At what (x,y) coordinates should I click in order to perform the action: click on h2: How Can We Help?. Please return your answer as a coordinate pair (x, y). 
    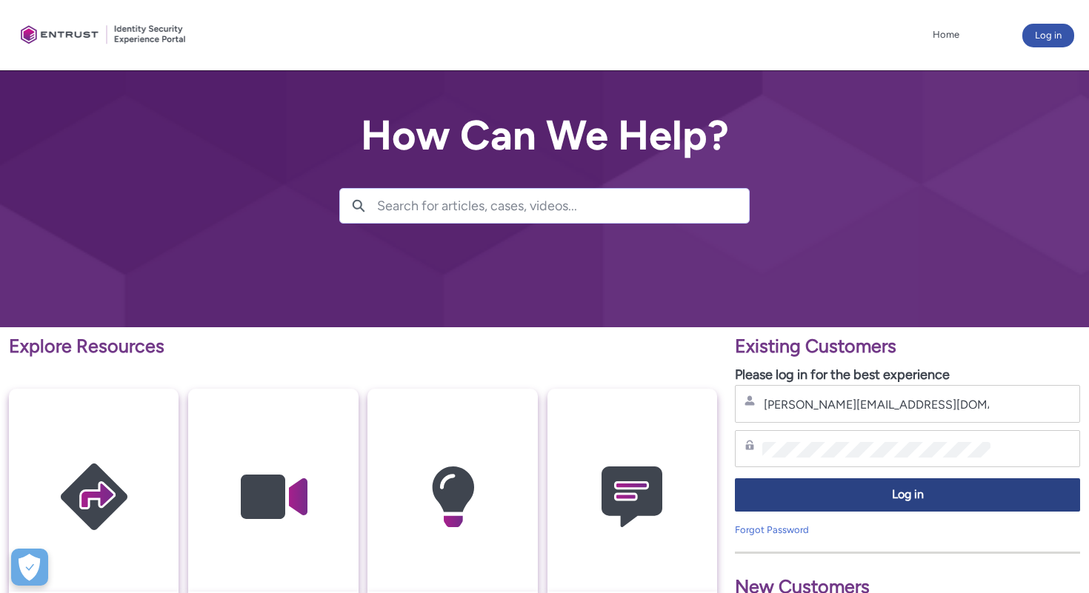
    Looking at the image, I should click on (544, 136).